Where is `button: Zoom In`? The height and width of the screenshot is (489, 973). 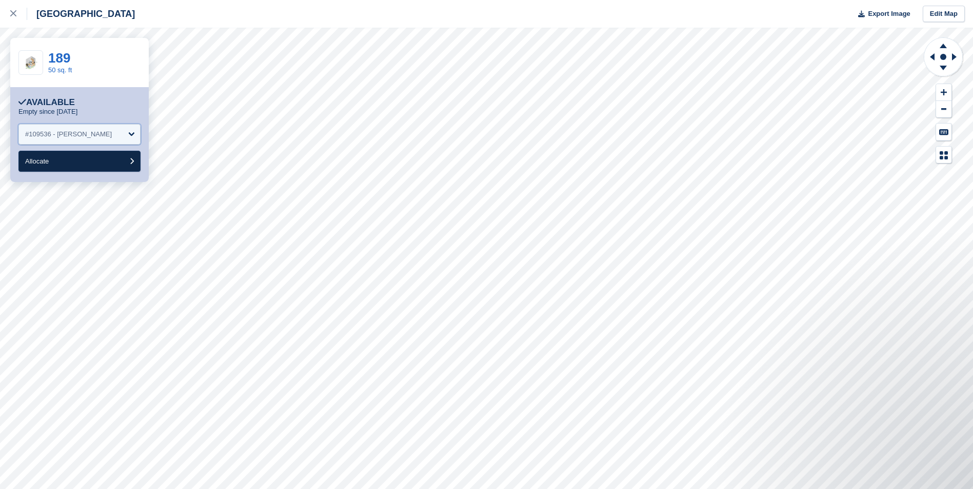
button: Zoom In is located at coordinates (943, 92).